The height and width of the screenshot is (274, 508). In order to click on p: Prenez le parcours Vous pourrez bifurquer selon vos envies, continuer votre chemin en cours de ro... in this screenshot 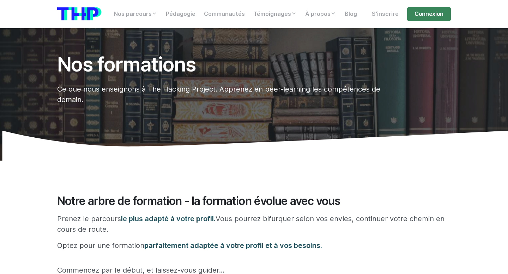, I will do `click(254, 224)`.